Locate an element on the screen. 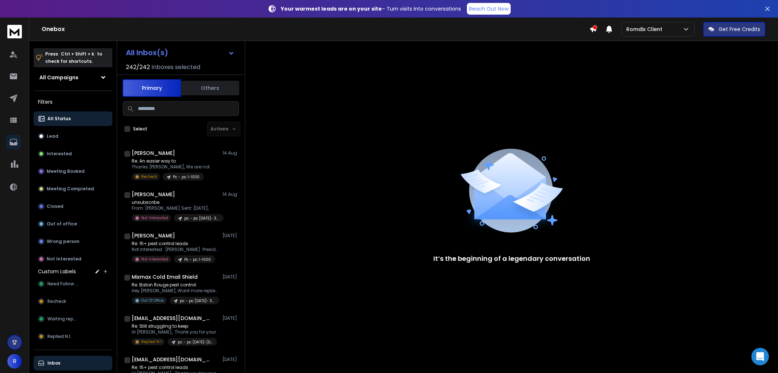  p: Out Of Office is located at coordinates (153, 300).